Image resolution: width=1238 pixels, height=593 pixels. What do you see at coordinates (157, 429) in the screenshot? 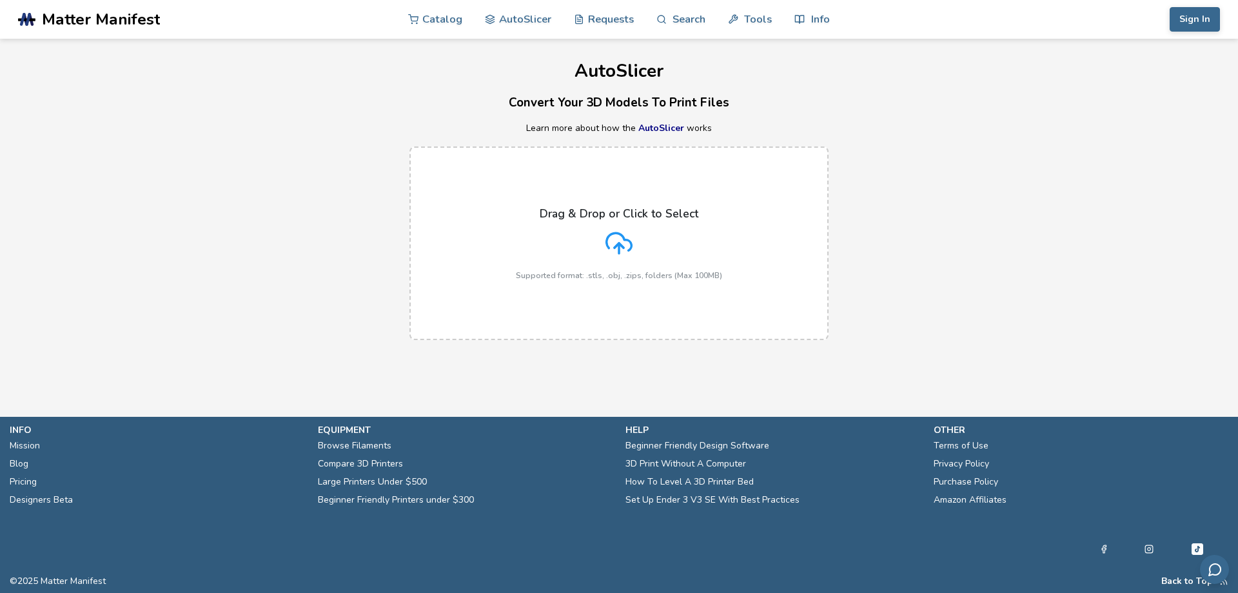
I see `p: info` at bounding box center [157, 429].